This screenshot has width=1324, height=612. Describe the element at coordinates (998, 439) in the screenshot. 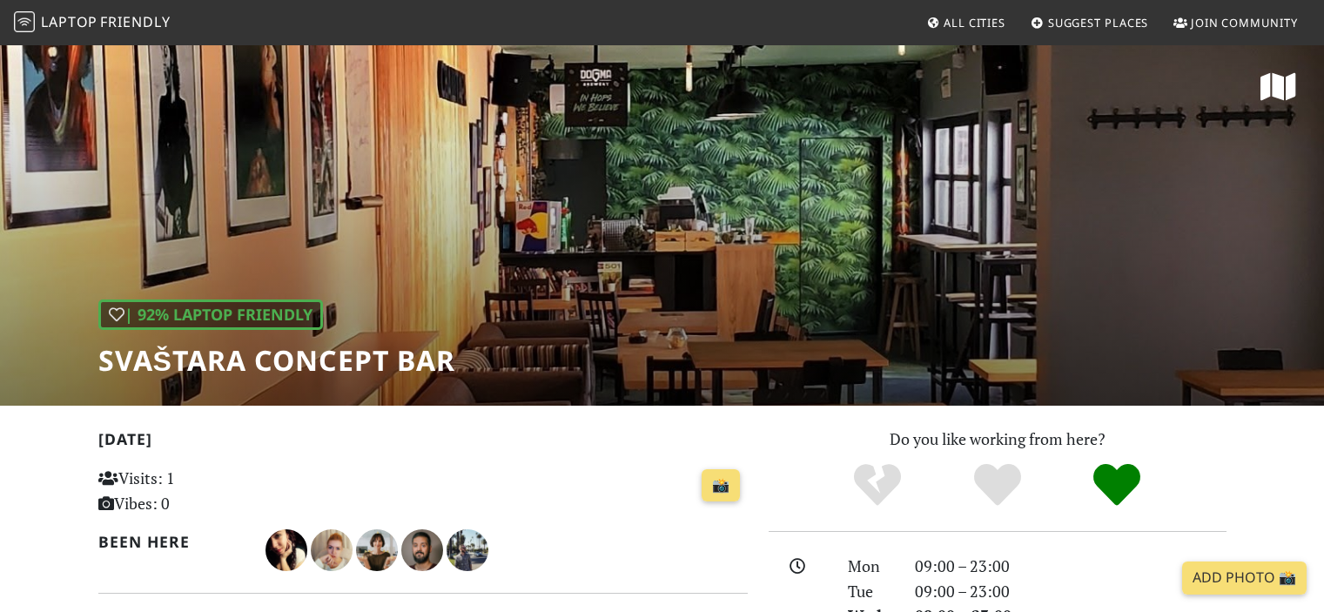

I see `p: Do you like working from here?` at that location.